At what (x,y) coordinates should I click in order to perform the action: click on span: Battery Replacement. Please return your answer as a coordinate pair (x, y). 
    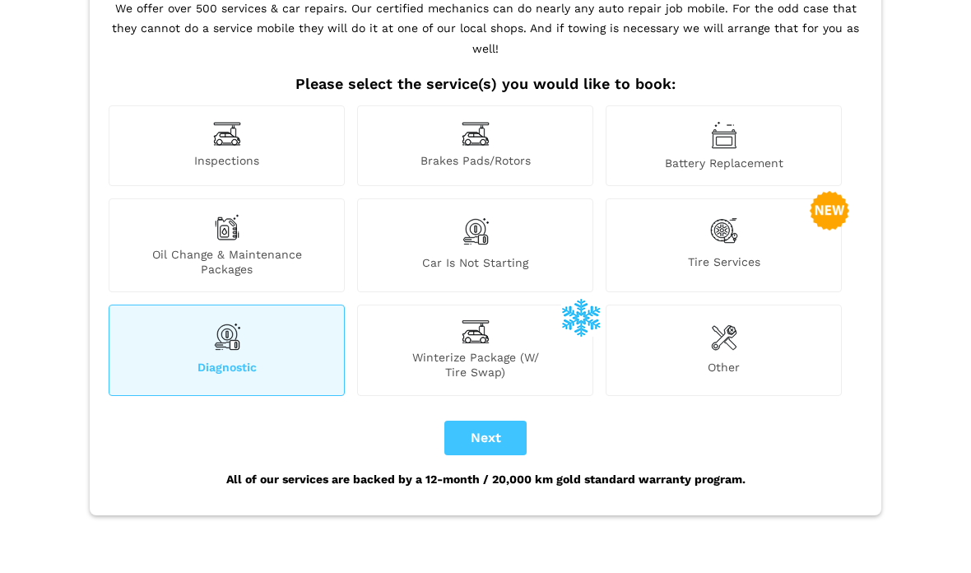
    Looking at the image, I should click on (723, 163).